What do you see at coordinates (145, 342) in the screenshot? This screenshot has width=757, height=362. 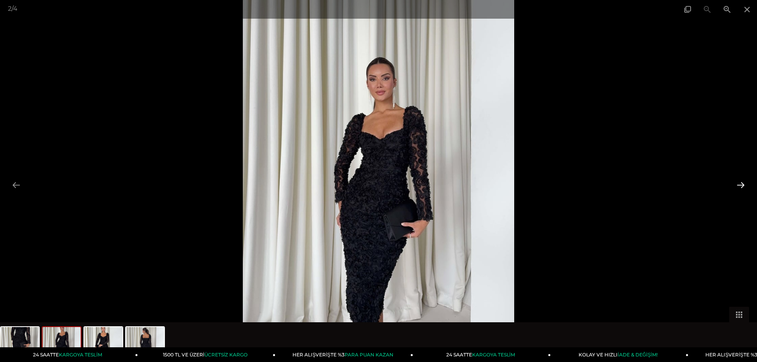 I see `img: christiana-elbise-26k009-dfcd1-.jpg` at bounding box center [145, 342].